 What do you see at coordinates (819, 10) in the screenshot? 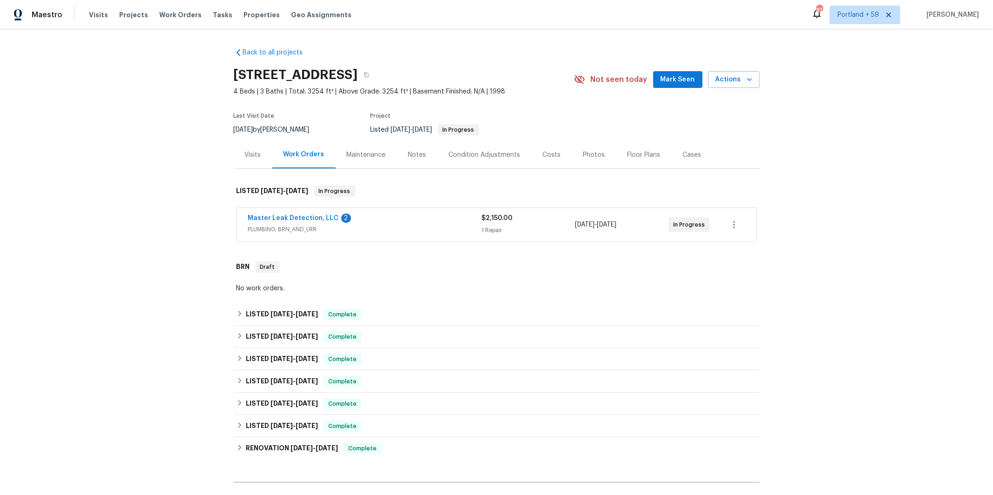
I see `div: 817` at bounding box center [819, 10].